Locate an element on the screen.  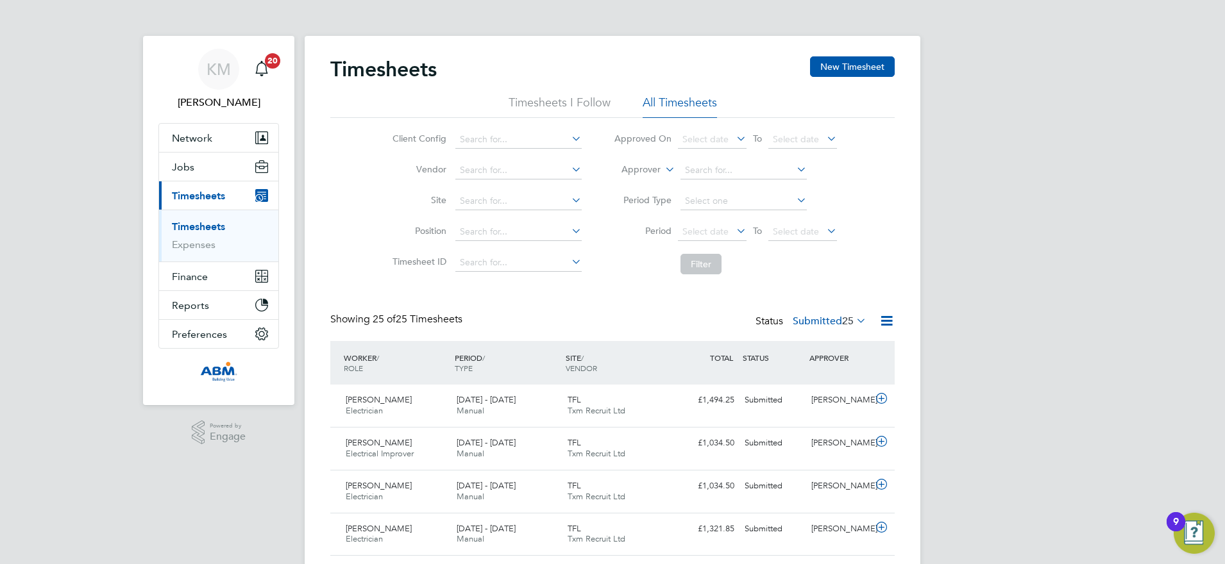
button: Finance is located at coordinates (219, 276).